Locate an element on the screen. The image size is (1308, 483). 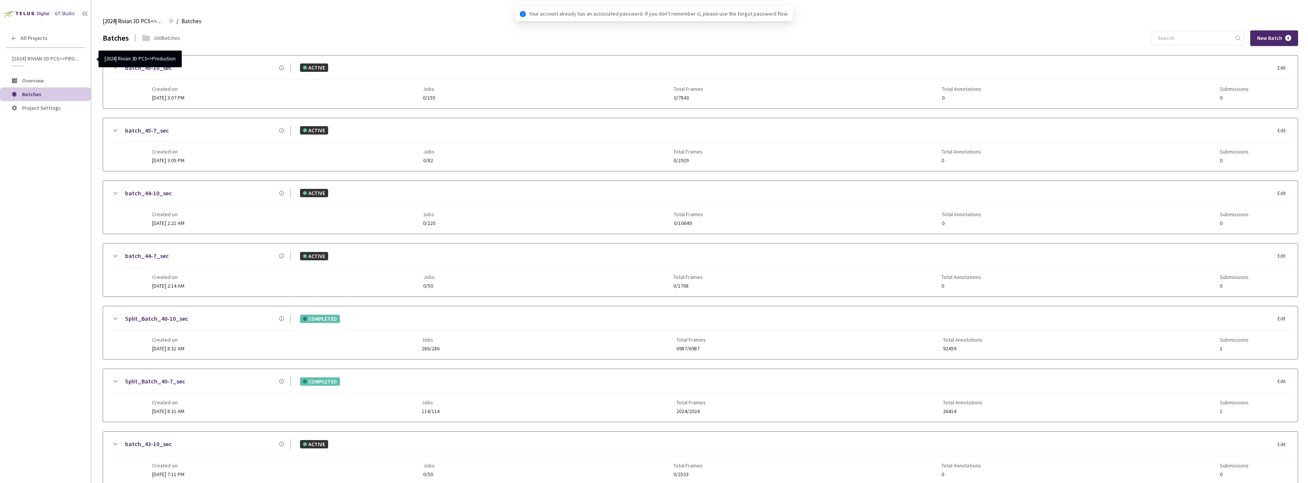
span: All Projects is located at coordinates (34, 38).